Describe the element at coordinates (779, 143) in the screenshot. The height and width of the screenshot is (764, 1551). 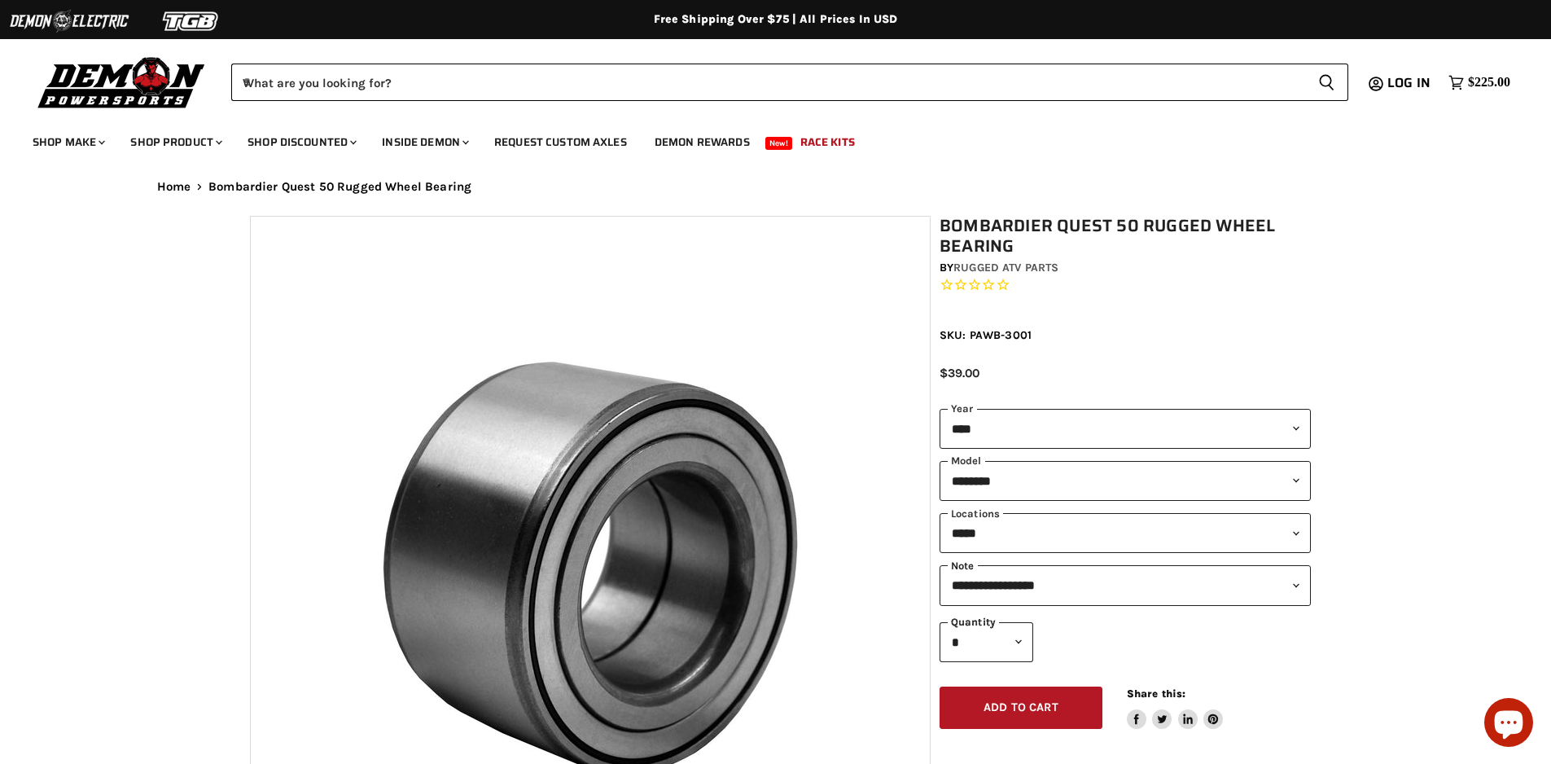
I see `span: New!` at that location.